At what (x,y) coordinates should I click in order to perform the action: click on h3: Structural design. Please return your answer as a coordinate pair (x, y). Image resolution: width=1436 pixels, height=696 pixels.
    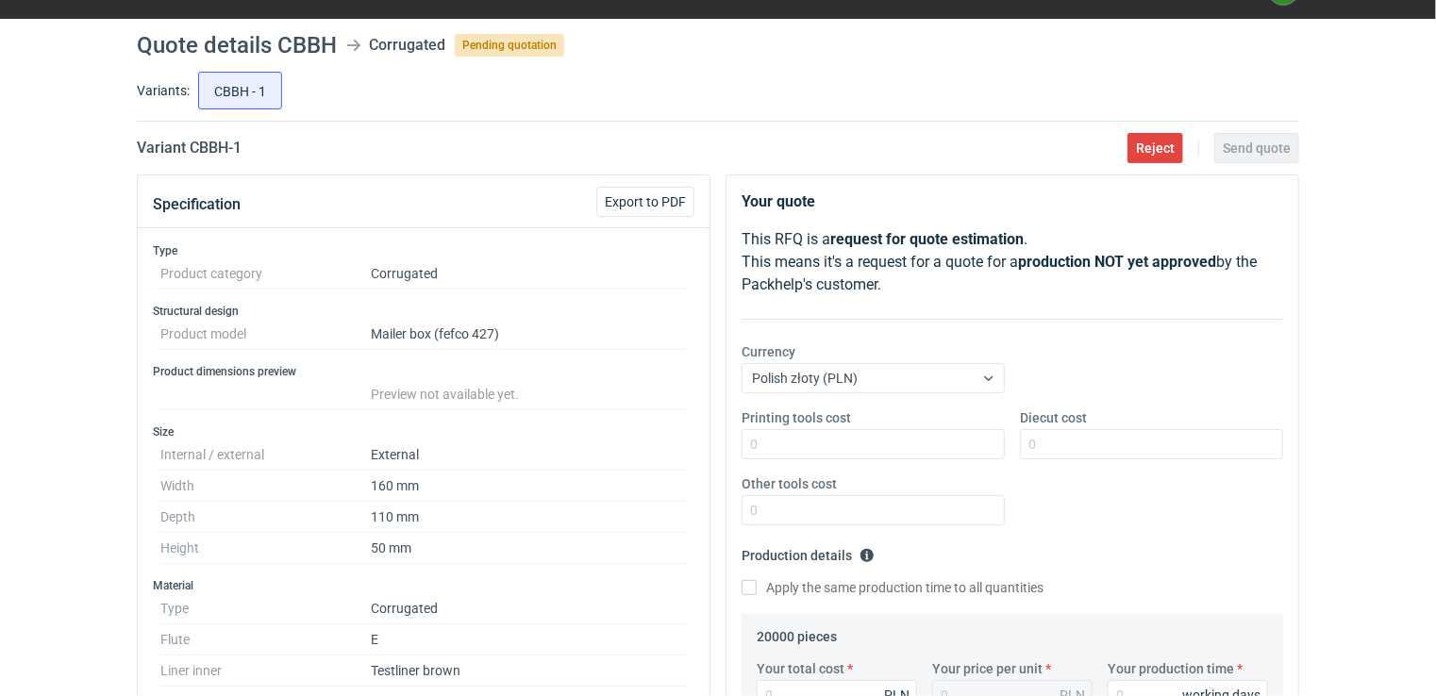
    Looking at the image, I should click on (424, 311).